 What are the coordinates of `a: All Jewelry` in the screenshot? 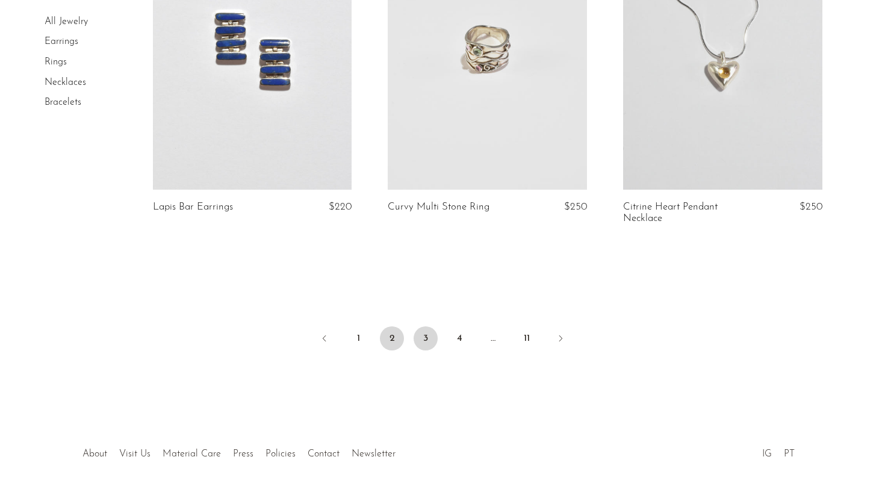 It's located at (66, 22).